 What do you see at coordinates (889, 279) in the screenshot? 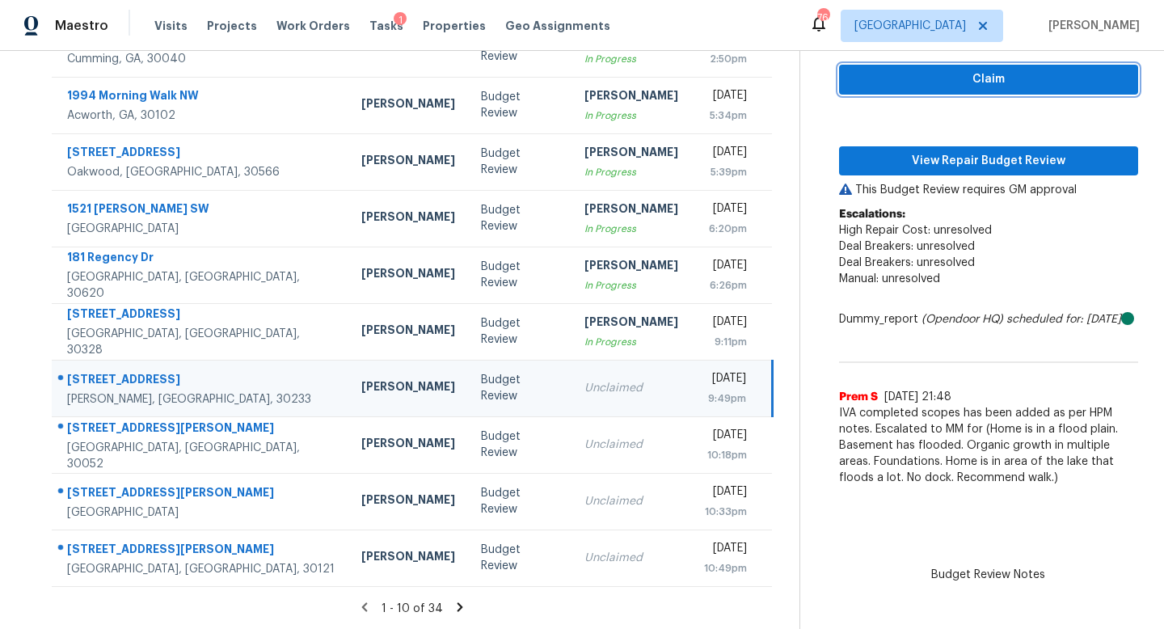
I see `span: Manual: unresolved` at bounding box center [889, 279].